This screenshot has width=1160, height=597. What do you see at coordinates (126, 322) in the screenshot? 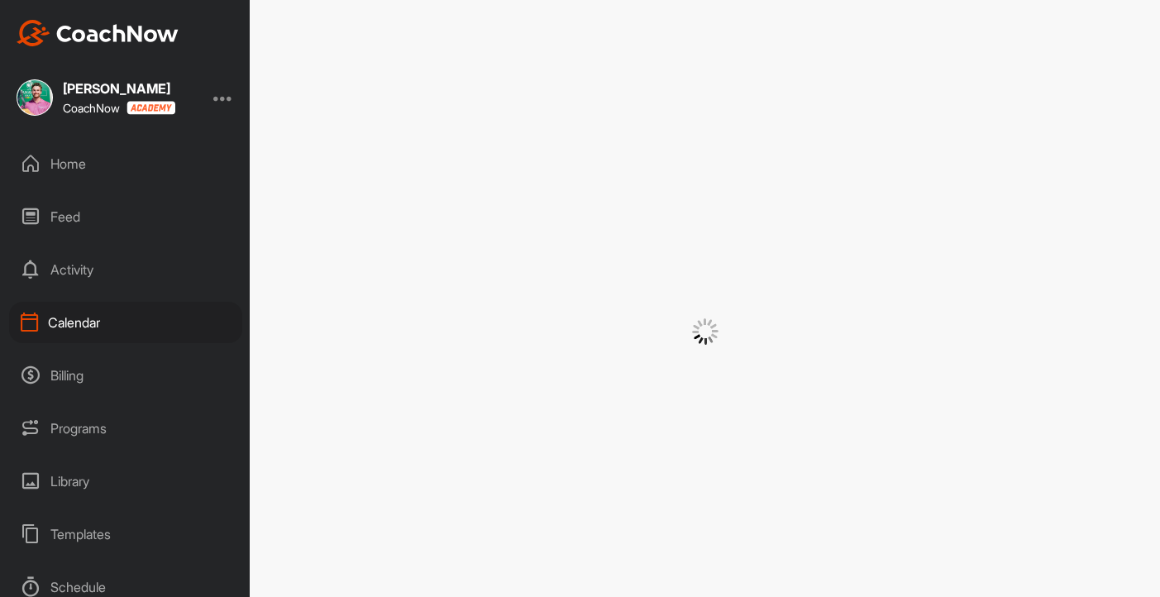
I see `div: Calendar` at bounding box center [126, 322].